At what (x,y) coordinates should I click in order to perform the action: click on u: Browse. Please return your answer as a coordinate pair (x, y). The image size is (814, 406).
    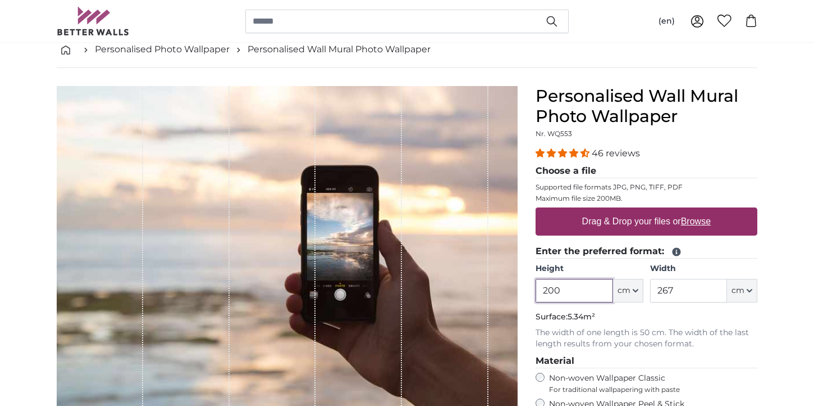
    Looking at the image, I should click on (696, 221).